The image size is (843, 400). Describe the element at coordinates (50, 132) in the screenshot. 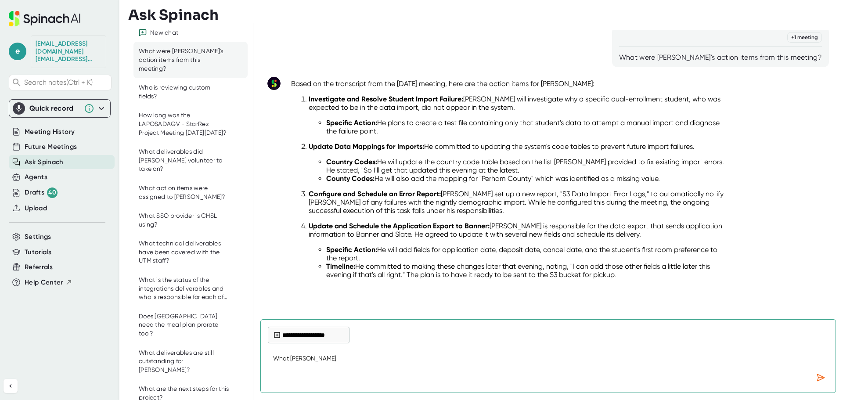

I see `span: Meeting History` at that location.